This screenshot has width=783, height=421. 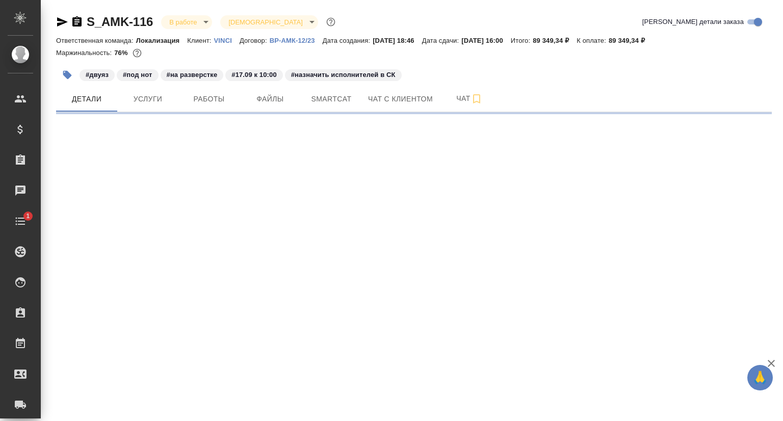 I want to click on span: Чат, so click(x=469, y=98).